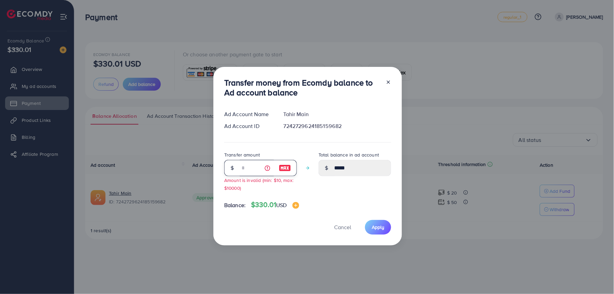 The height and width of the screenshot is (294, 614). I want to click on button: Cancel, so click(343, 227).